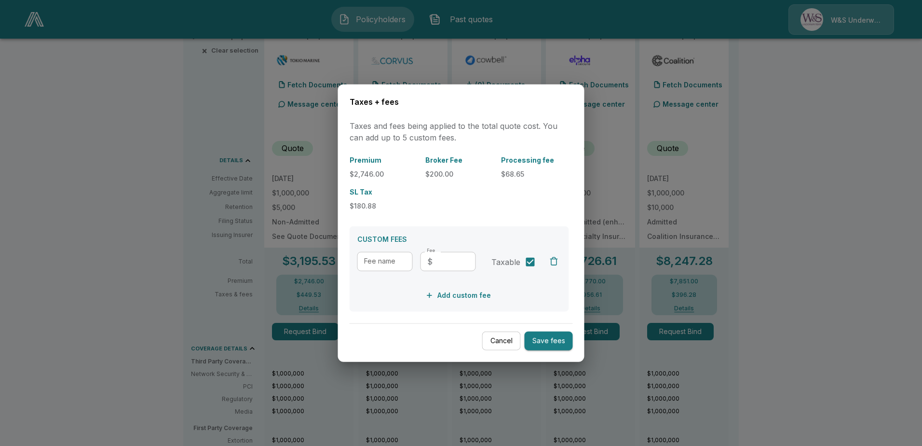 This screenshot has width=922, height=446. Describe the element at coordinates (383, 159) in the screenshot. I see `p: Premium` at that location.